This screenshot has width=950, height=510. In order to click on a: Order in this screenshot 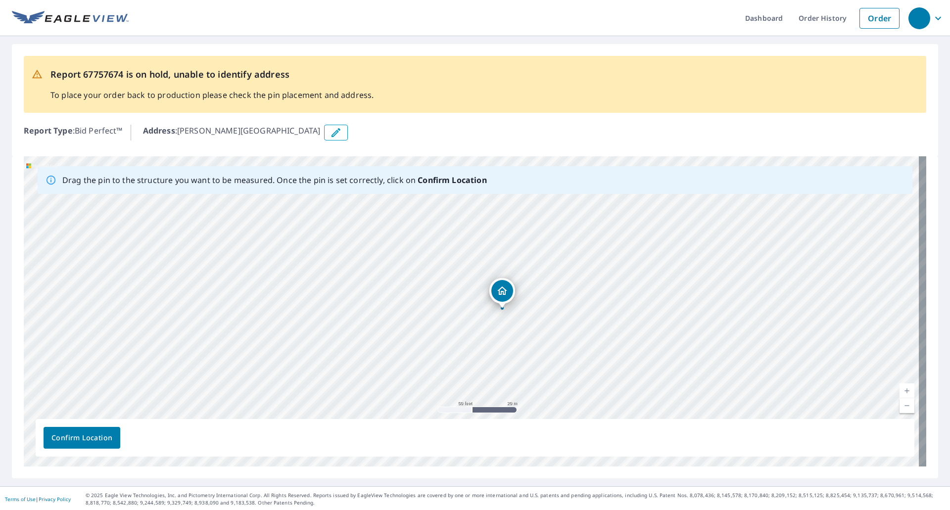, I will do `click(879, 18)`.